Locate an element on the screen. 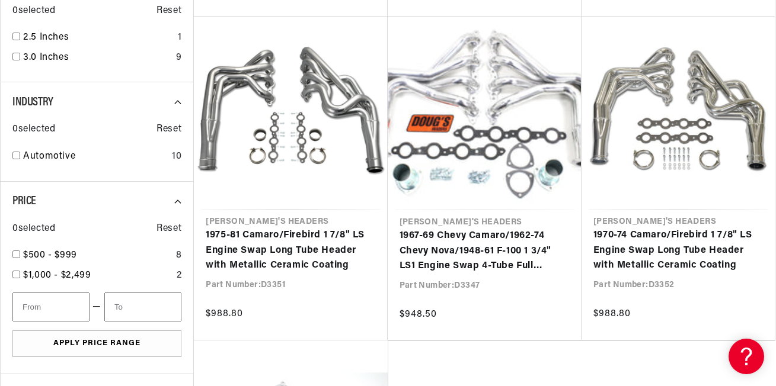  div: 10 is located at coordinates (177, 157).